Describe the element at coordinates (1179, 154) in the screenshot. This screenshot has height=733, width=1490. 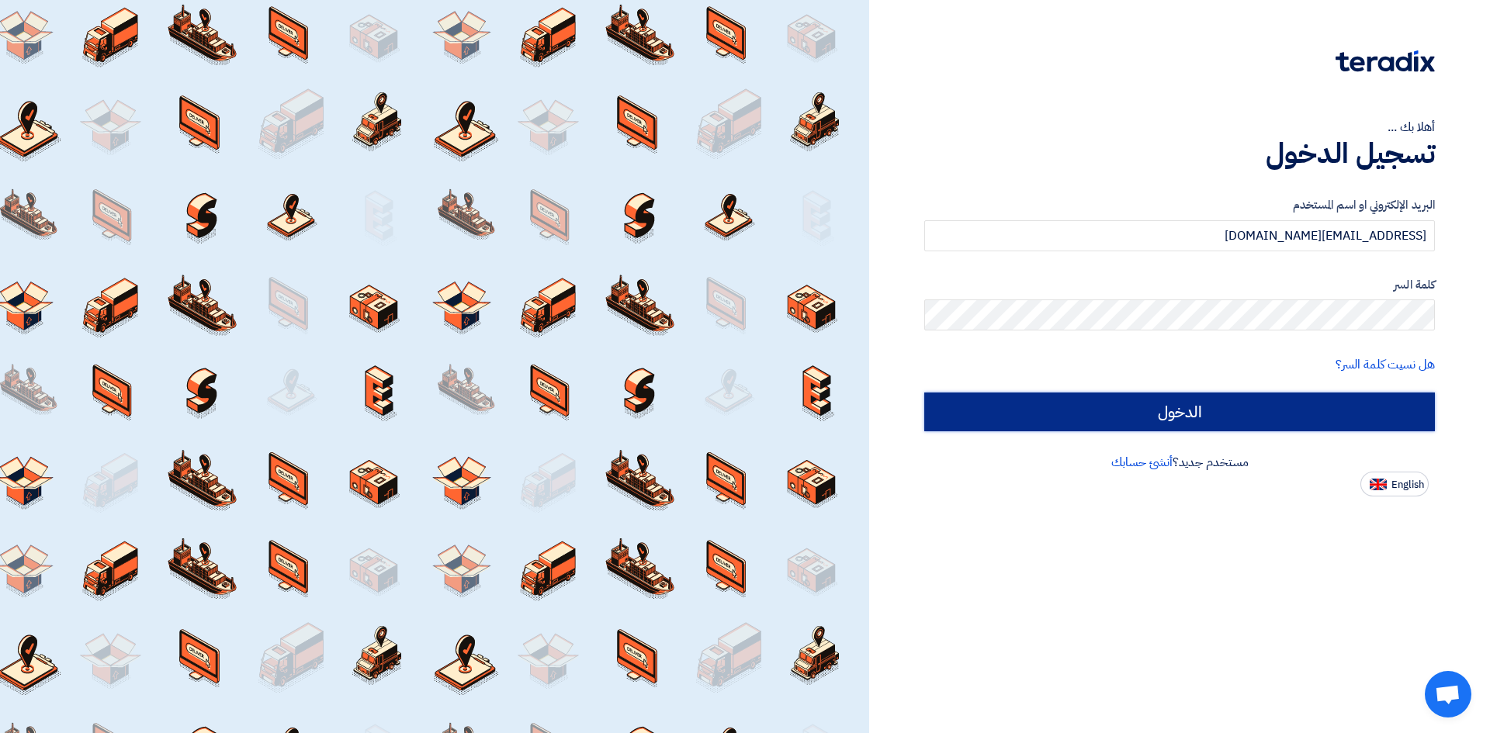
I see `h1: تسجيل الدخول` at that location.